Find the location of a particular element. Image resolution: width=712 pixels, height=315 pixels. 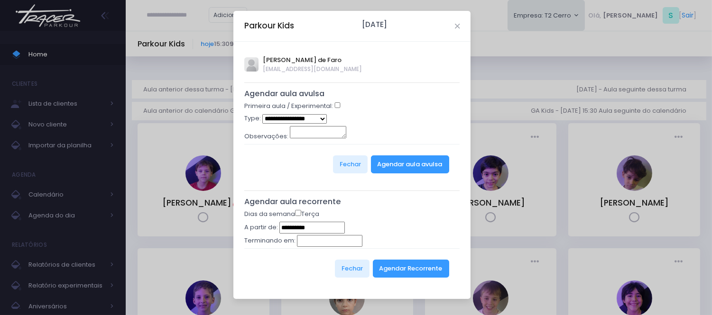

h5: Parkour Kids is located at coordinates (269, 26).